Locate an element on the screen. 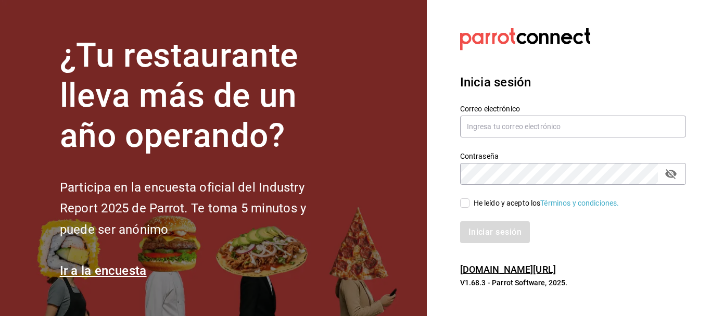 The width and height of the screenshot is (711, 316). div: He leído y acepto los is located at coordinates (547, 203).